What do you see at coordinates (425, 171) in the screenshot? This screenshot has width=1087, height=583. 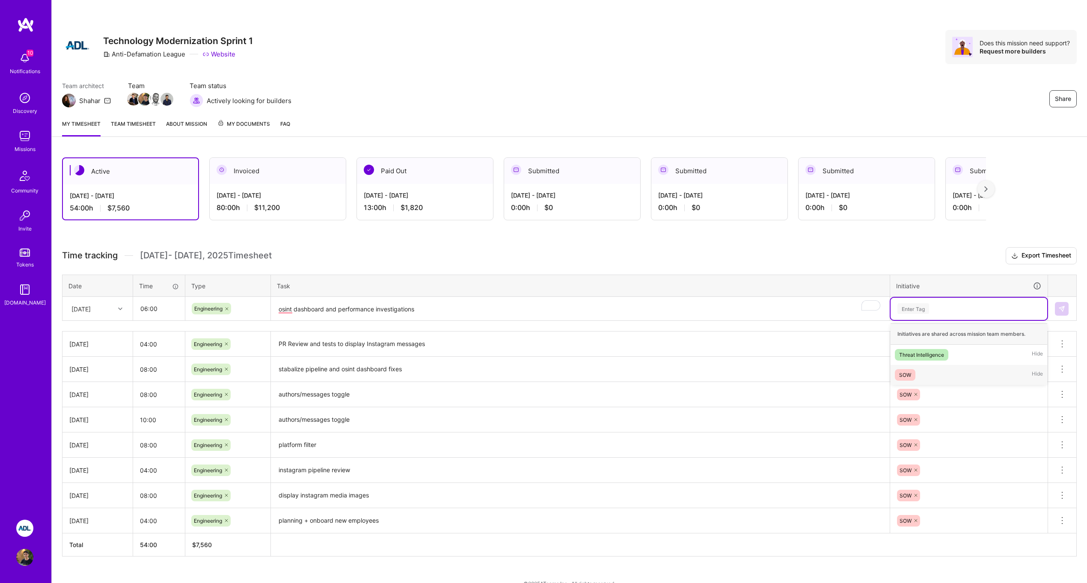 I see `div: Paid Out` at bounding box center [425, 171].